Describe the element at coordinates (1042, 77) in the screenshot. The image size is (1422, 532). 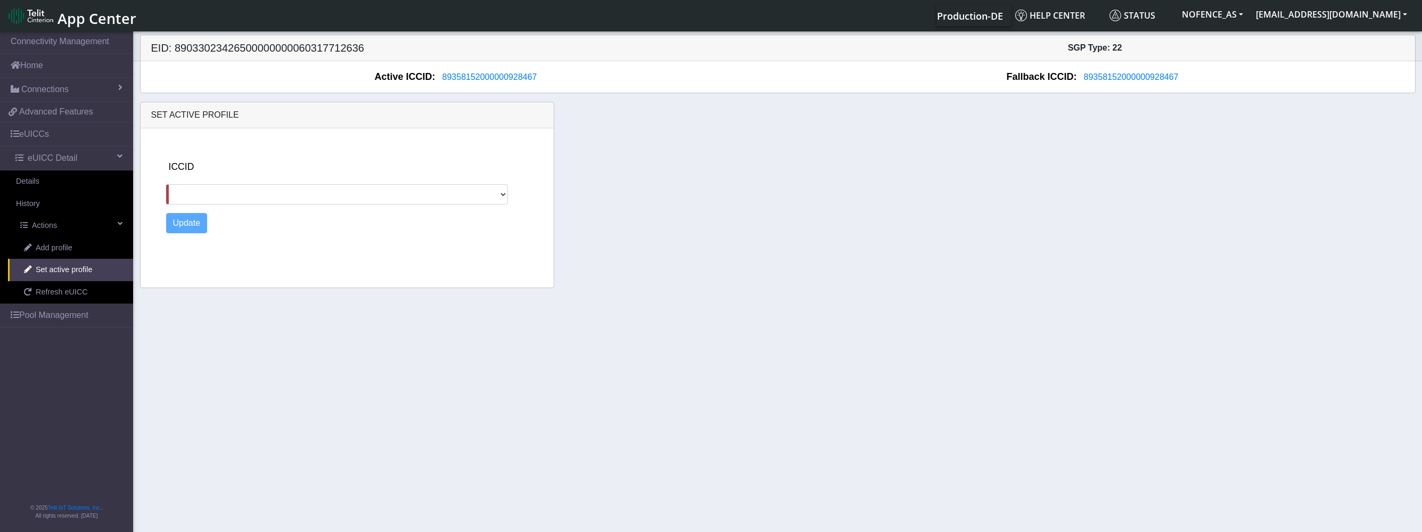
I see `span: Fallback ICCID:` at that location.